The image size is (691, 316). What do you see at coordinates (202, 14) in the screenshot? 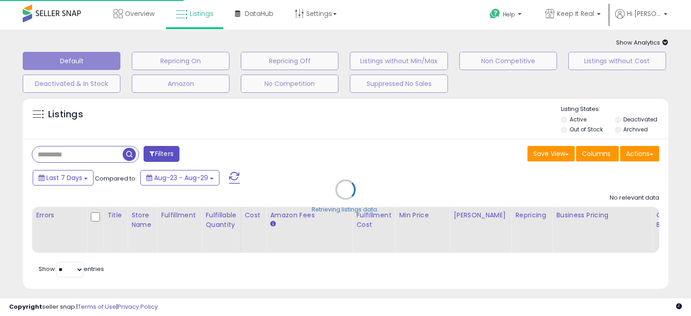
I see `span: Listings` at bounding box center [202, 14].